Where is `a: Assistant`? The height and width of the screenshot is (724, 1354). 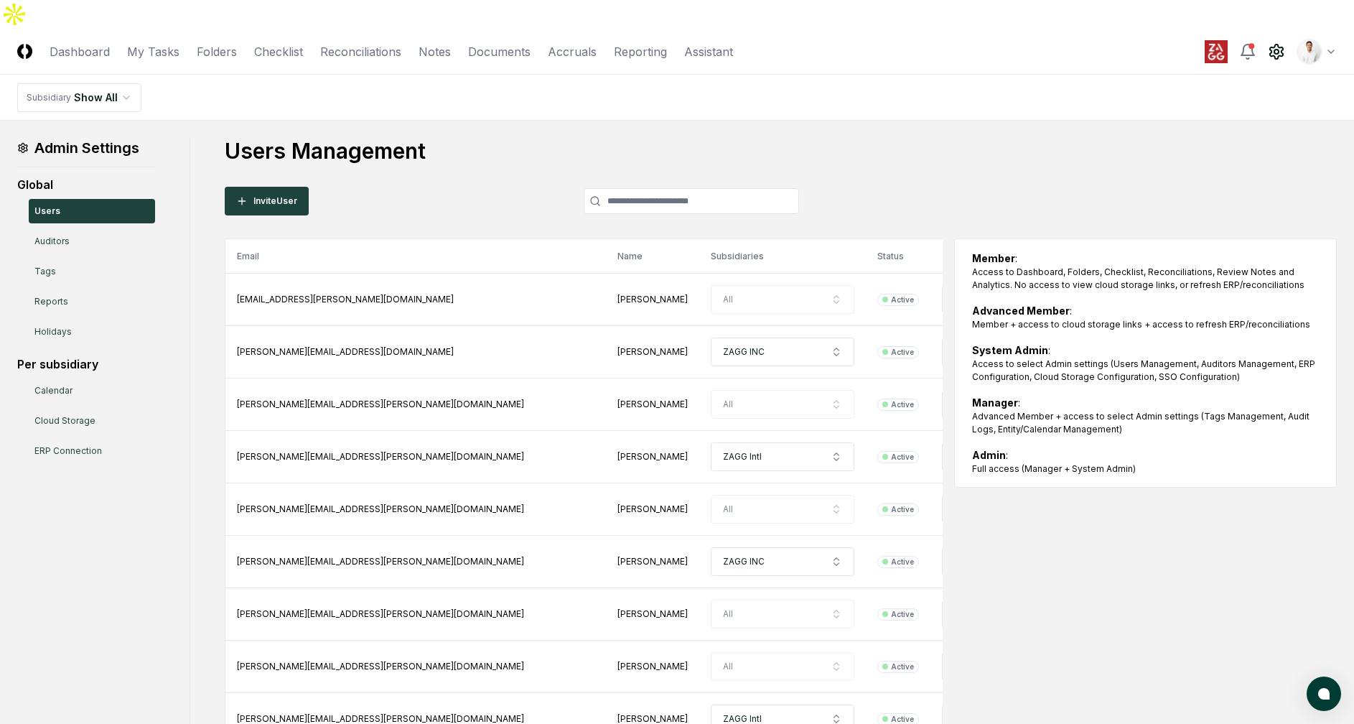
a: Assistant is located at coordinates (709, 52).